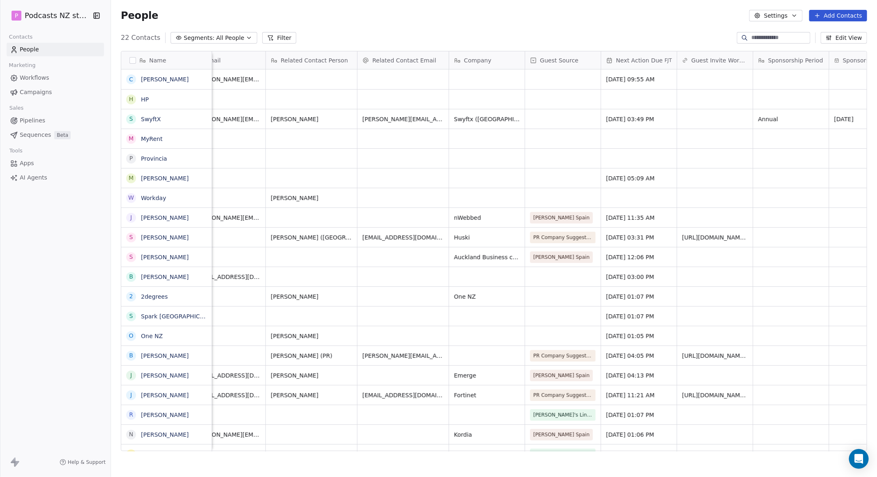  Describe the element at coordinates (487, 237) in the screenshot. I see `span: Huski` at that location.